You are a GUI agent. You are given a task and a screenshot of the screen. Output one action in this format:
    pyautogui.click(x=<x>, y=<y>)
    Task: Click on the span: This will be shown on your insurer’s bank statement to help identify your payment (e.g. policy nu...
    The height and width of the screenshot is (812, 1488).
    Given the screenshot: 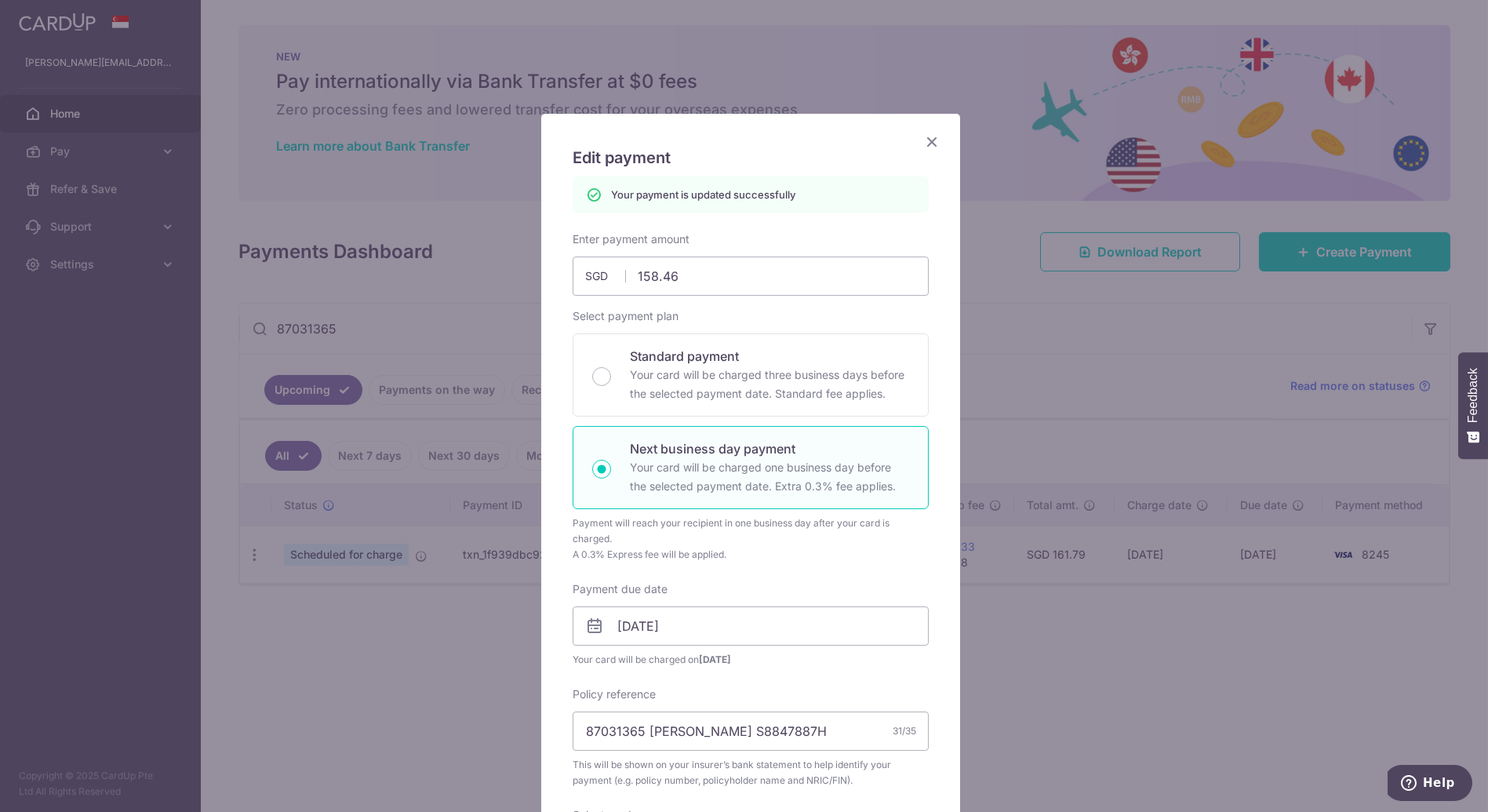 What is the action you would take?
    pyautogui.click(x=750, y=772)
    